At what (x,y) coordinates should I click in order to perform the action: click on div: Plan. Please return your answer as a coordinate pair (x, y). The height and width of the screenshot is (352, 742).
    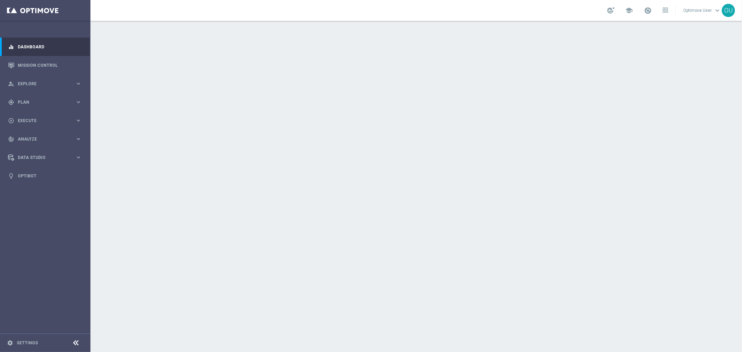
    Looking at the image, I should click on (41, 102).